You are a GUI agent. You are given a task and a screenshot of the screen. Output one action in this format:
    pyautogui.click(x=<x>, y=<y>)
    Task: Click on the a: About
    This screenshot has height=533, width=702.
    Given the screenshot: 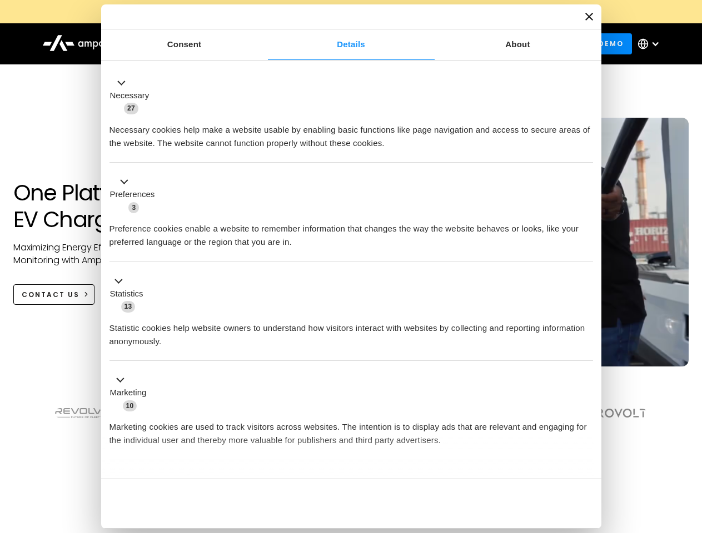 What is the action you would take?
    pyautogui.click(x=518, y=44)
    